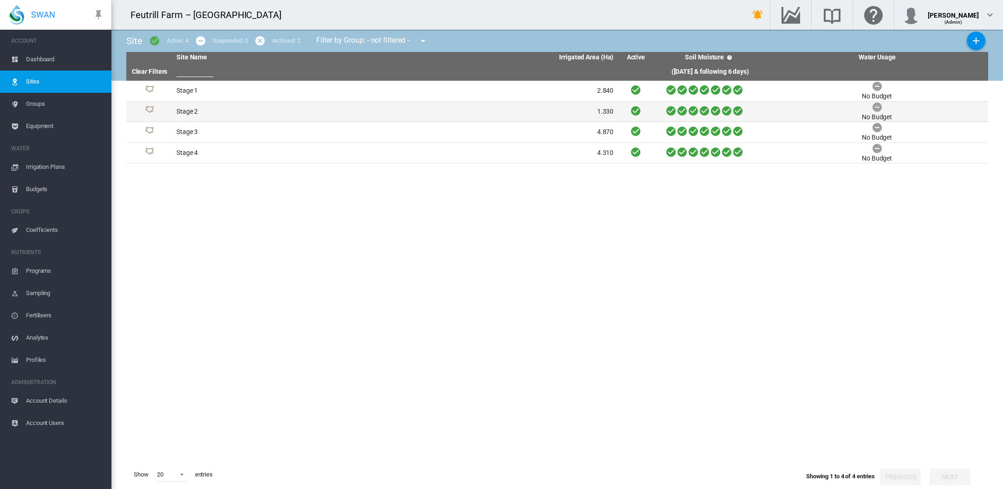  What do you see at coordinates (372, 41) in the screenshot?
I see `div: Filter by Group: - not filtered -` at bounding box center [372, 41].